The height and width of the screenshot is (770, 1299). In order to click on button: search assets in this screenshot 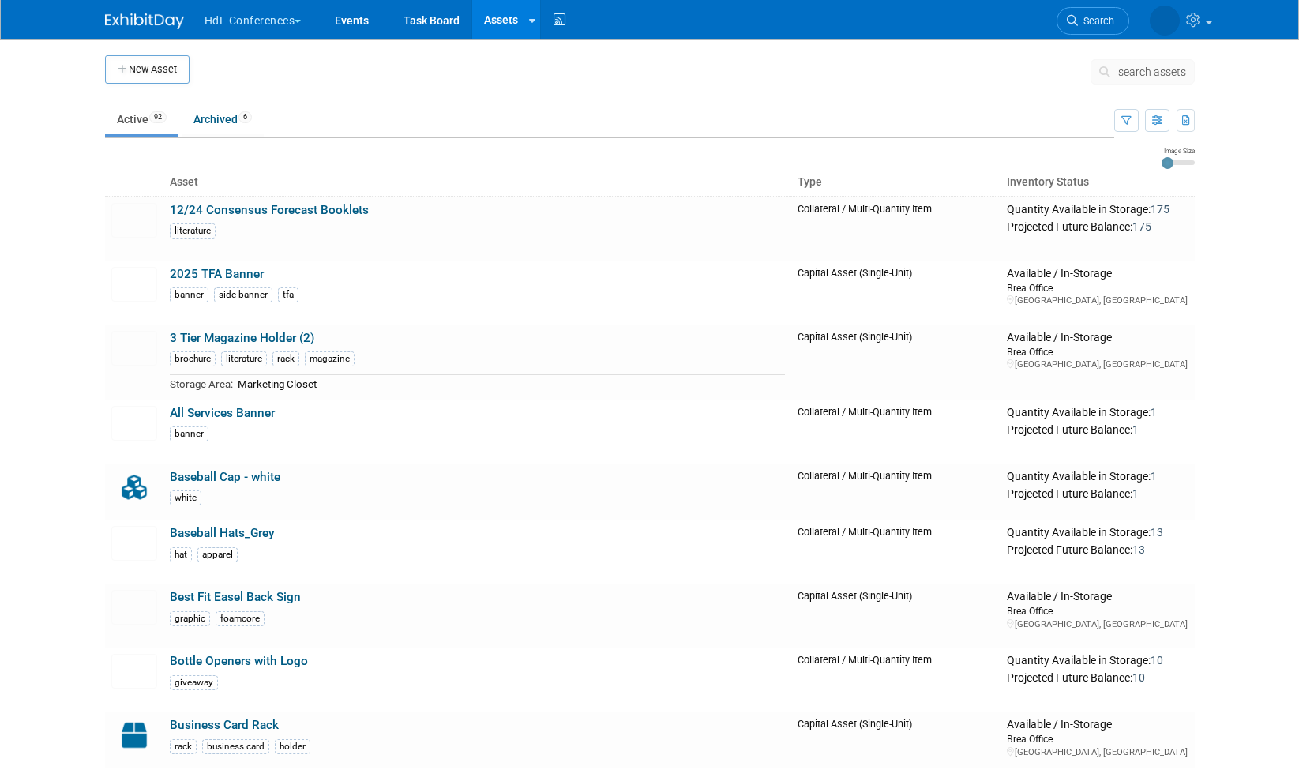, I will do `click(1143, 72)`.